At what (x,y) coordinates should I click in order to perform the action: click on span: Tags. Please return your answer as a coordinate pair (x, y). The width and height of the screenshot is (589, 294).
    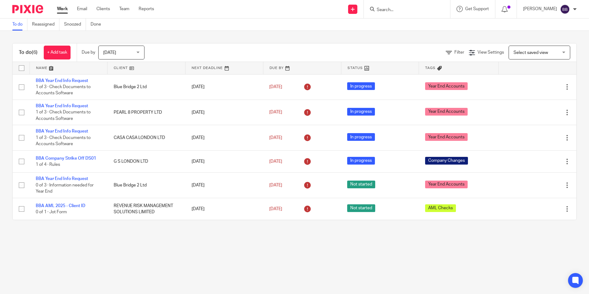
    Looking at the image, I should click on (431, 68).